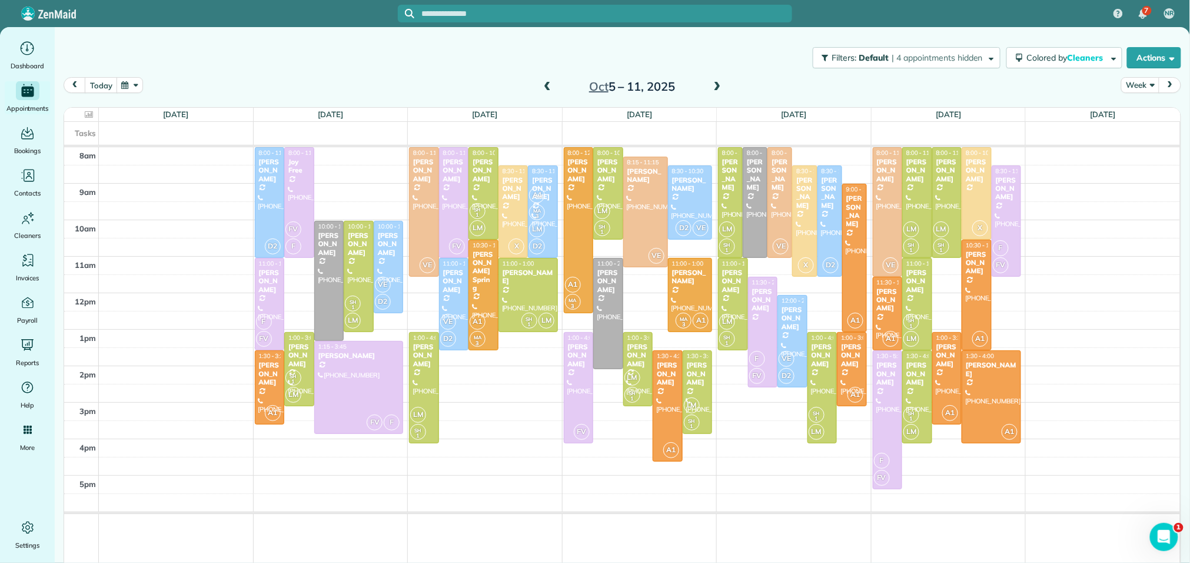  I want to click on span: Default, so click(874, 58).